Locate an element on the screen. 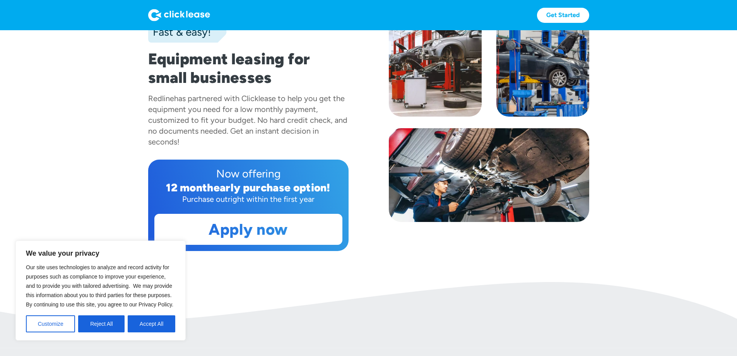  div: Now offering is located at coordinates (248, 173).